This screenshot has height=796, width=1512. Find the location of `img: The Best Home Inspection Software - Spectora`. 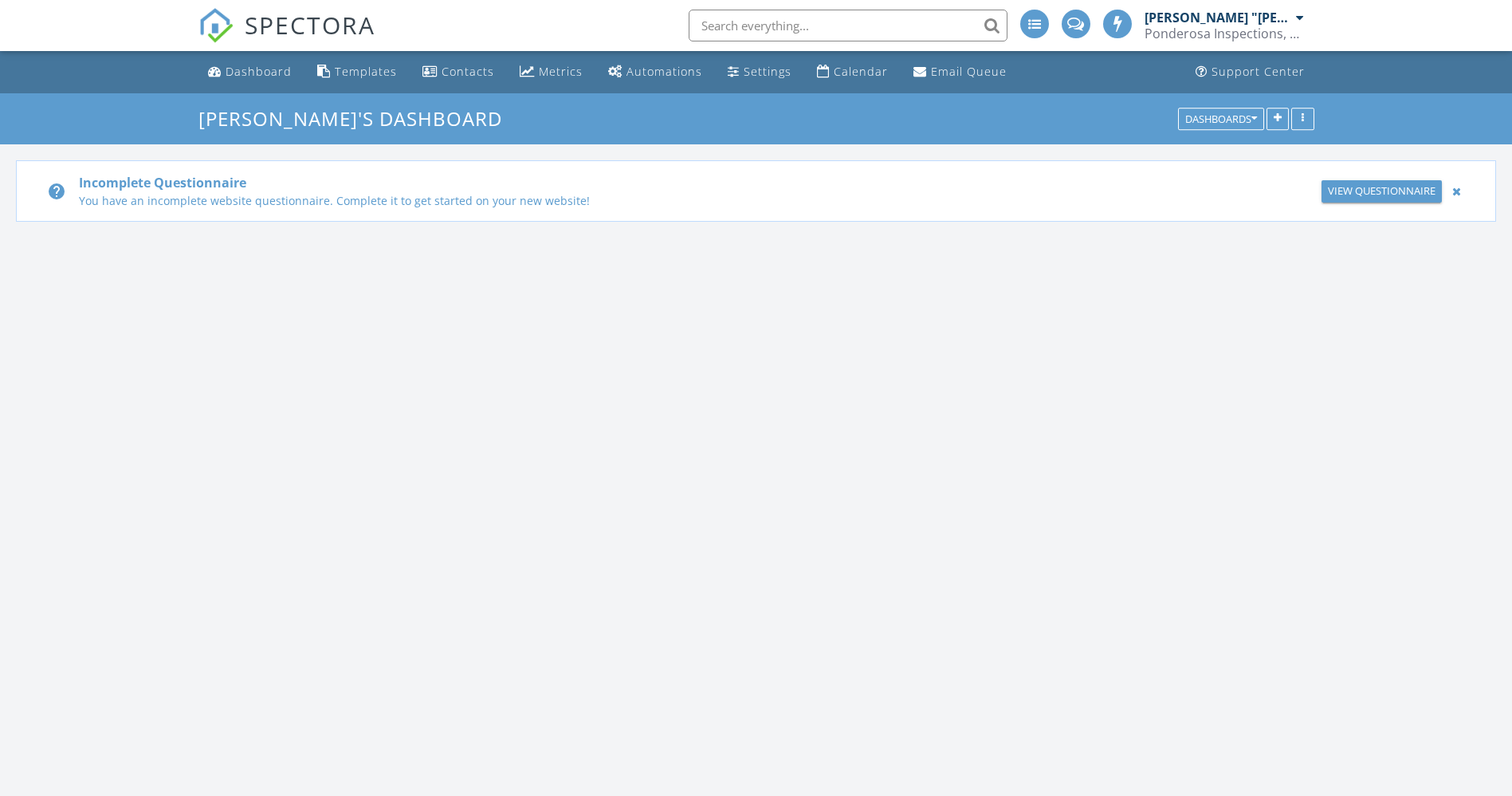

img: The Best Home Inspection Software - Spectora is located at coordinates (216, 25).